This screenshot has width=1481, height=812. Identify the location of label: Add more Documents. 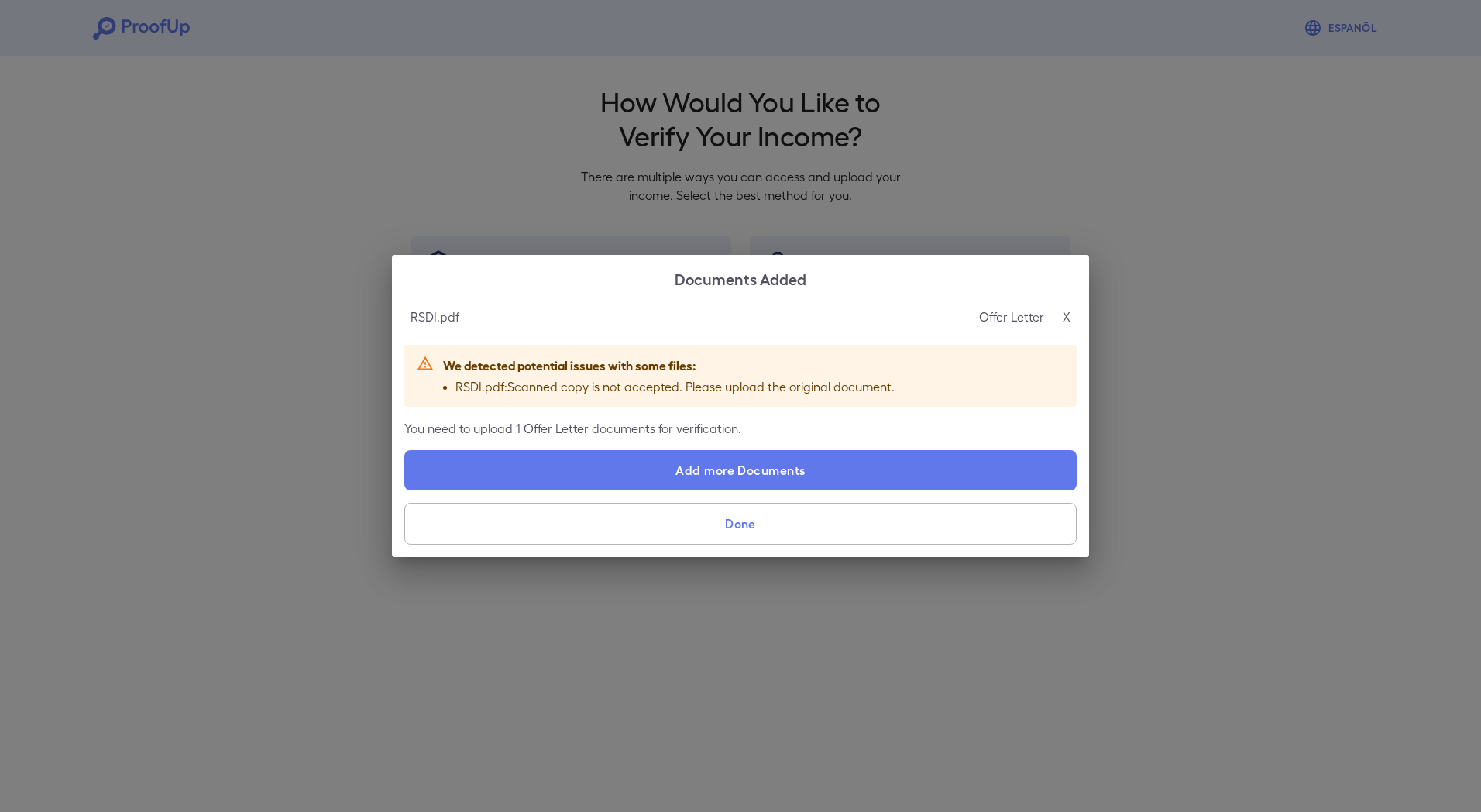
(740, 470).